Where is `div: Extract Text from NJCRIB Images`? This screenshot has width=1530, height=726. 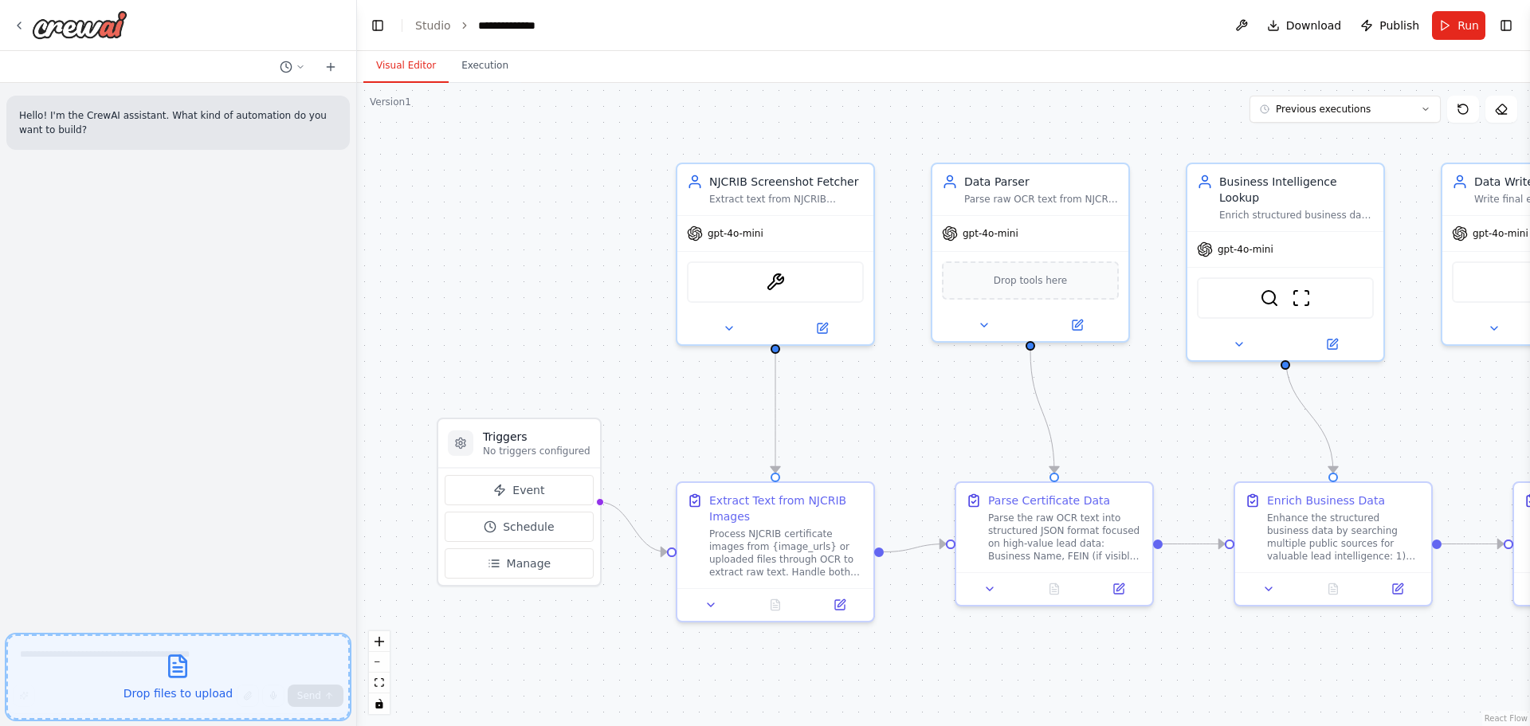
div: Extract Text from NJCRIB Images is located at coordinates (786, 508).